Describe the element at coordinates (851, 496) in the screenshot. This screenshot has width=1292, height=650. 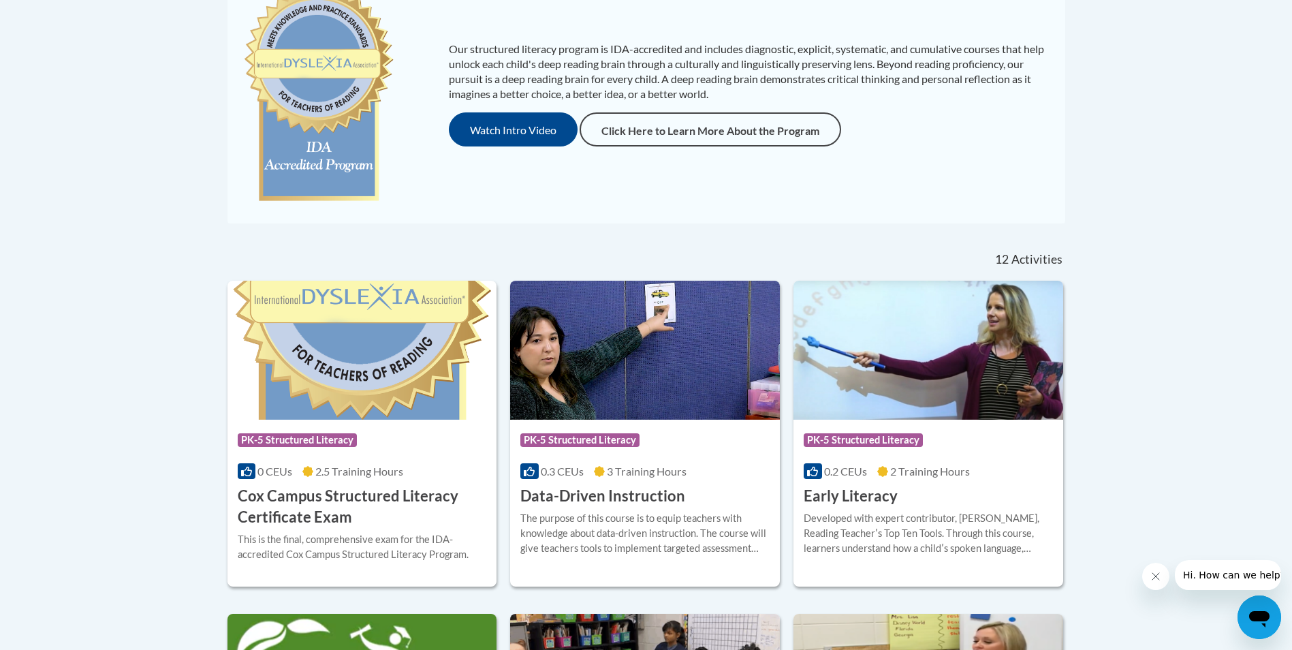
I see `h3: Early Literacy` at that location.